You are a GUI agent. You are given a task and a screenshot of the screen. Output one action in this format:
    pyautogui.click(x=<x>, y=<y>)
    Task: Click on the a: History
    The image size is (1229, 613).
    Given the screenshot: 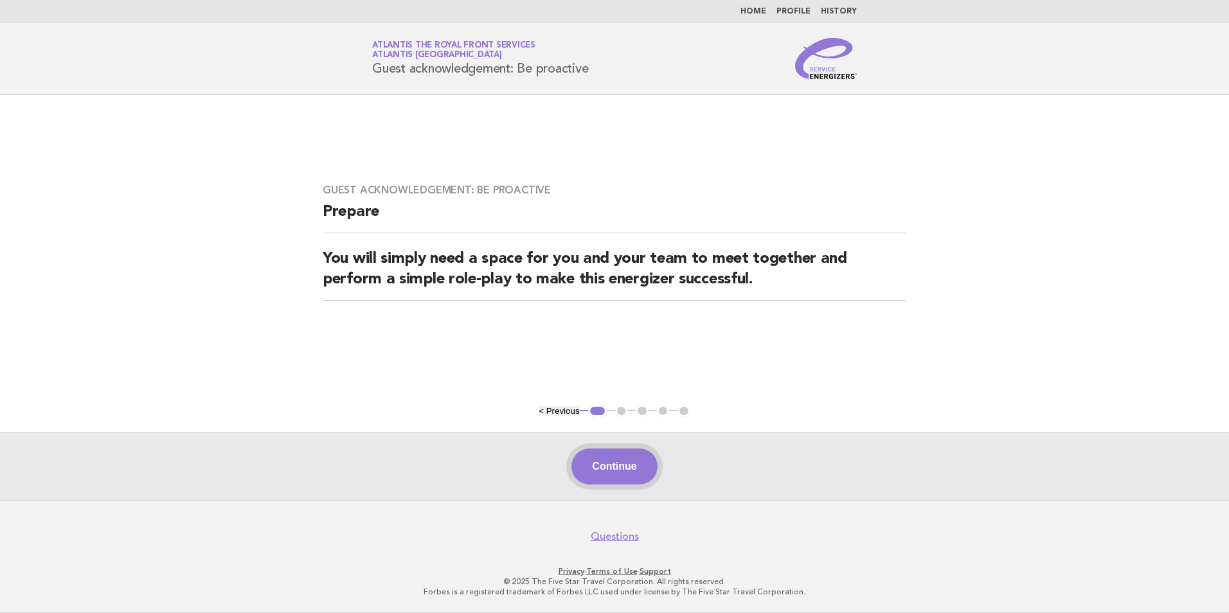 What is the action you would take?
    pyautogui.click(x=839, y=12)
    